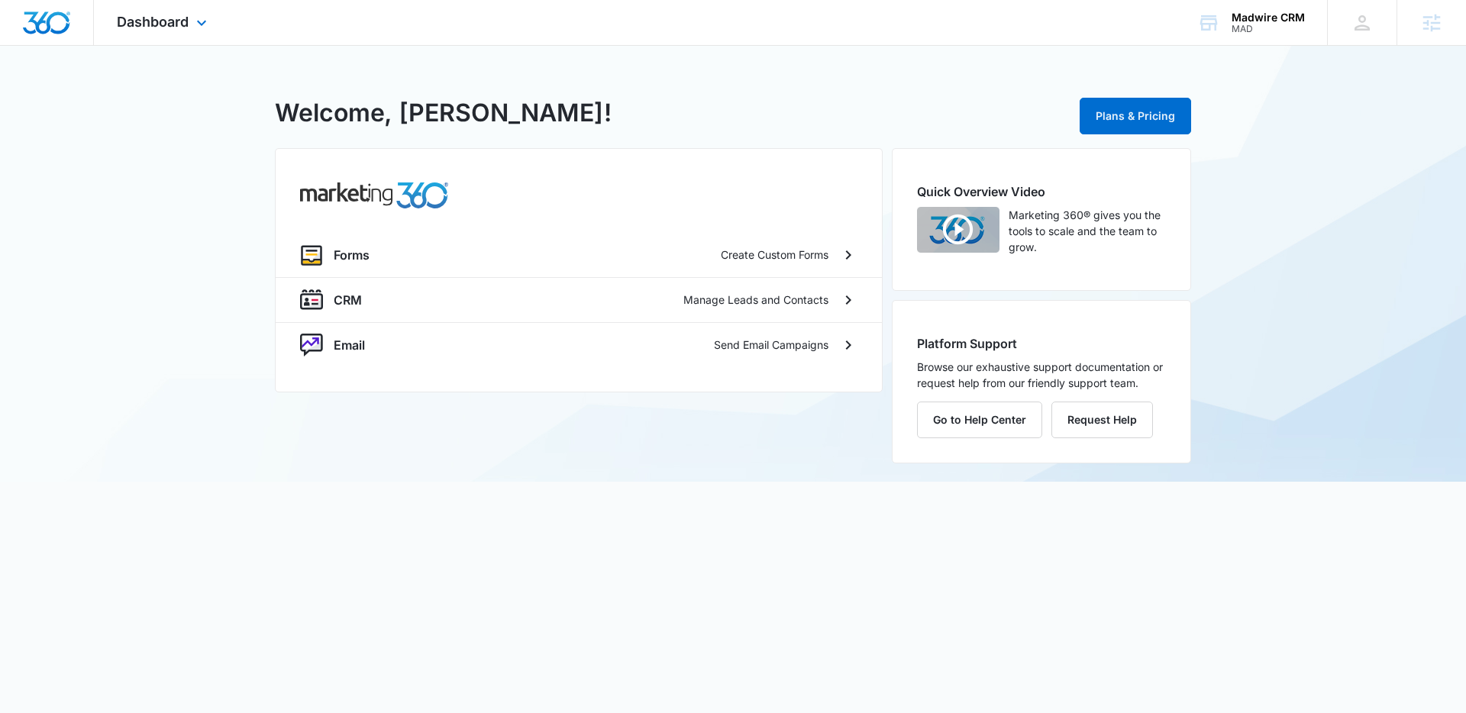 This screenshot has height=713, width=1466. I want to click on p: Marketing 360® gives you the tools to scale and the team to grow., so click(1087, 231).